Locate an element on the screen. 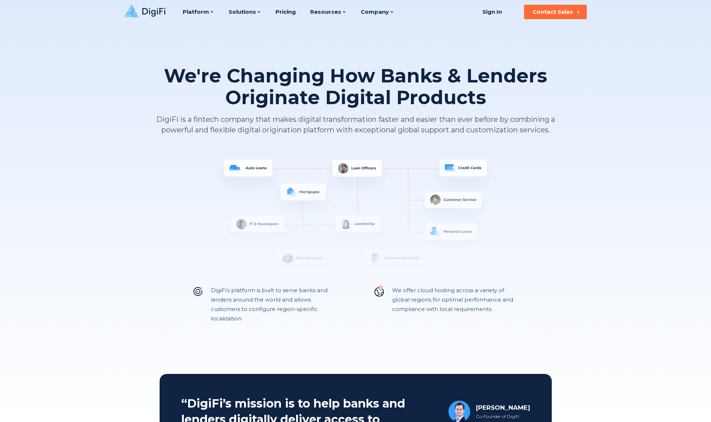 The height and width of the screenshot is (422, 711). p: We offer cloud hosting across a variety of global regions for optimal performance and compliance ... is located at coordinates (456, 304).